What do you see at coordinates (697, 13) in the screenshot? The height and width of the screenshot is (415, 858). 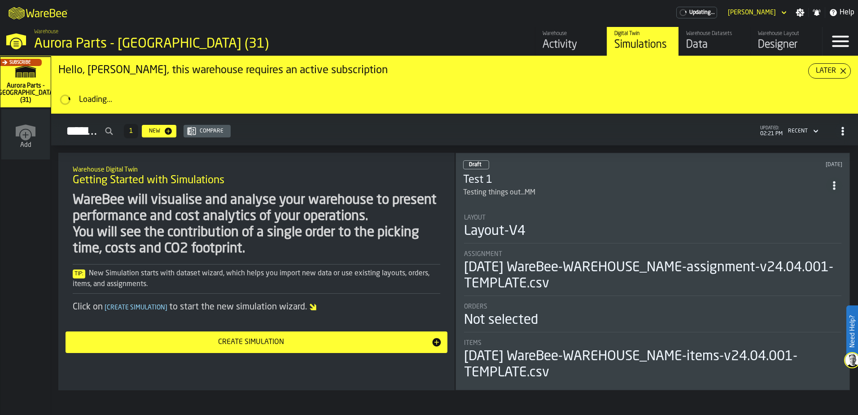 I see `div: Menu Subscription` at bounding box center [697, 13].